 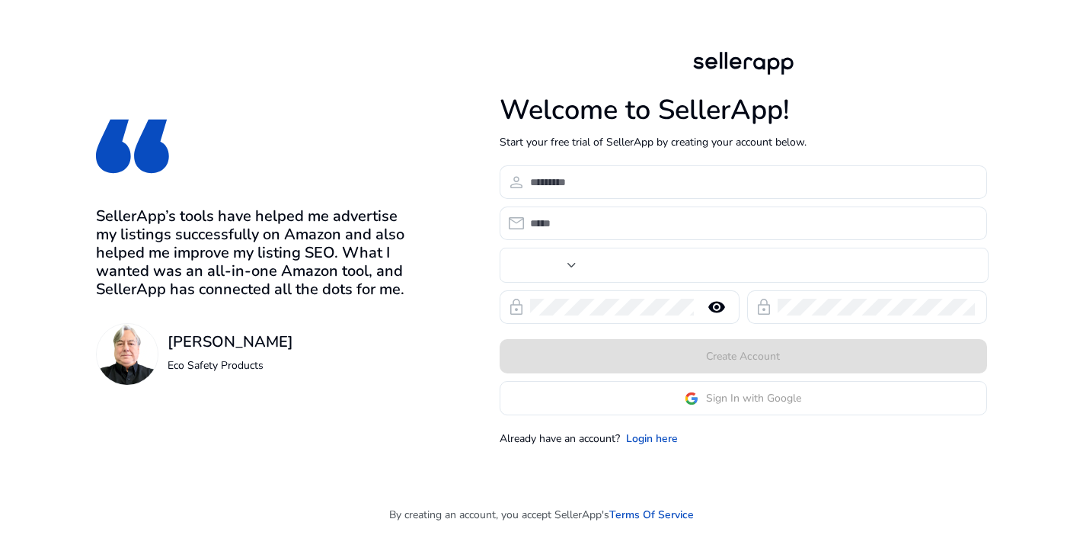 I want to click on h3: SellerApp’s tools have helped me advertise my listings successfully on Amazon and also helped me ..., so click(x=258, y=253).